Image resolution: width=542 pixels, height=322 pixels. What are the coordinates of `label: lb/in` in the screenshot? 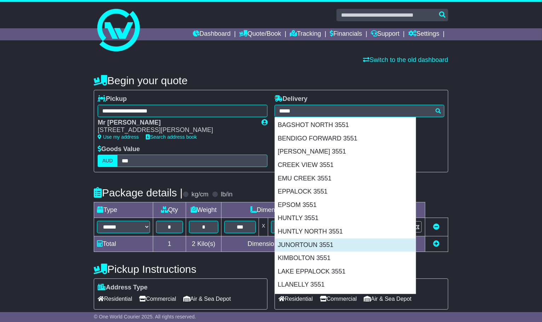 It's located at (226, 194).